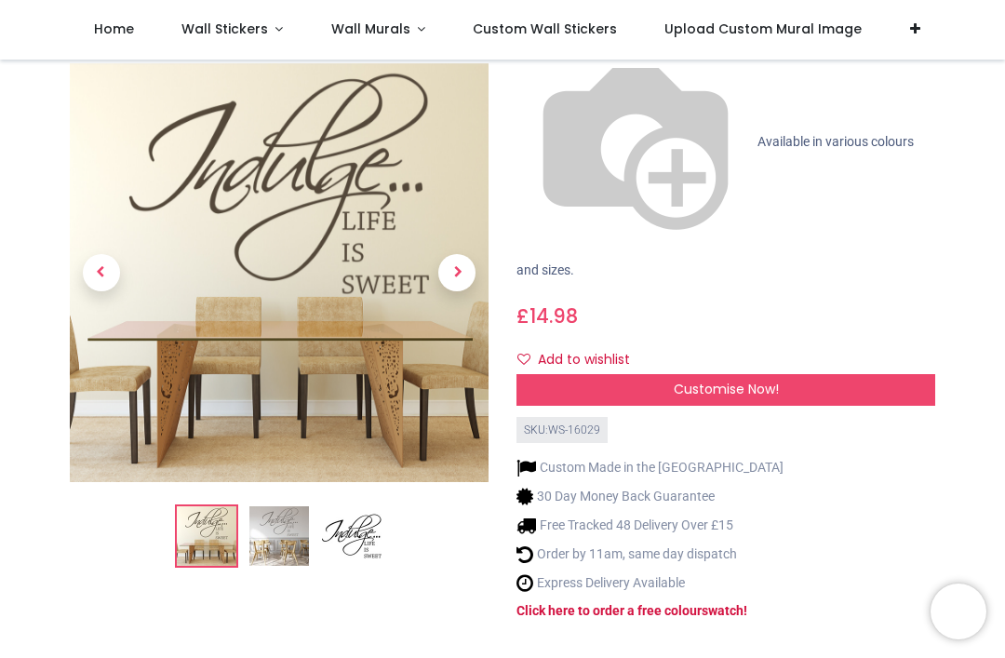 The width and height of the screenshot is (1005, 658). Describe the element at coordinates (544, 29) in the screenshot. I see `span: Custom Wall Stickers` at that location.